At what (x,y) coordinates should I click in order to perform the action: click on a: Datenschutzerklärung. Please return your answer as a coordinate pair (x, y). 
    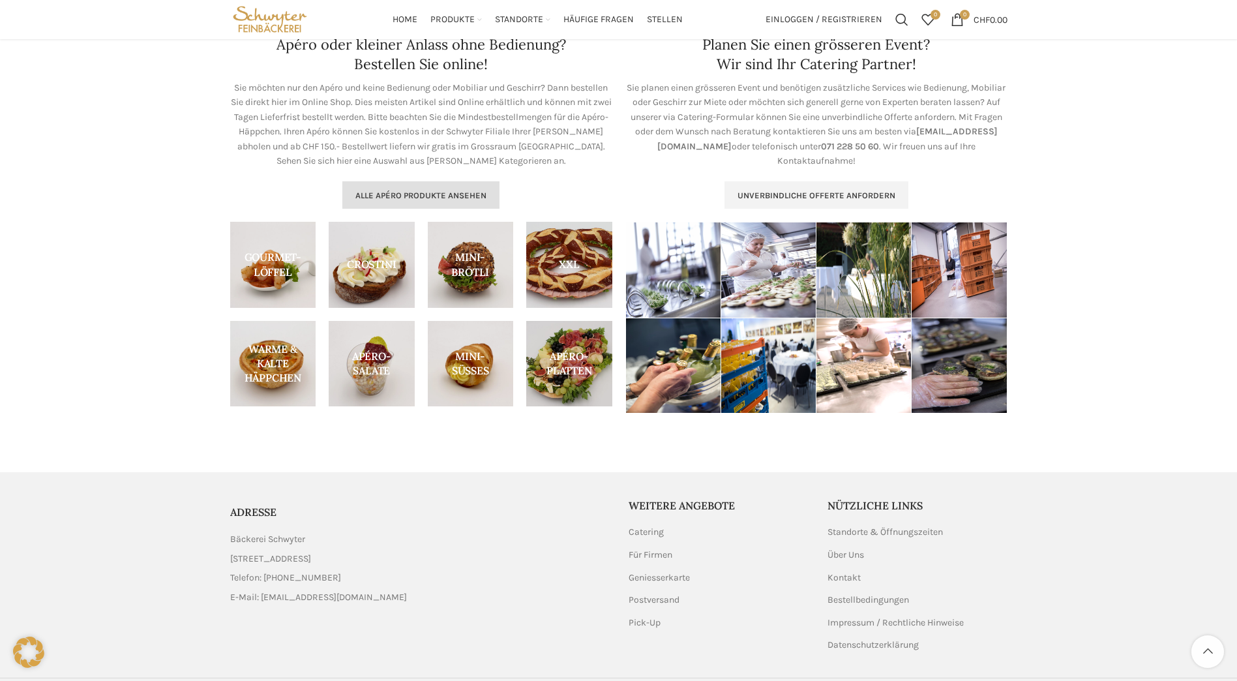
    Looking at the image, I should click on (874, 645).